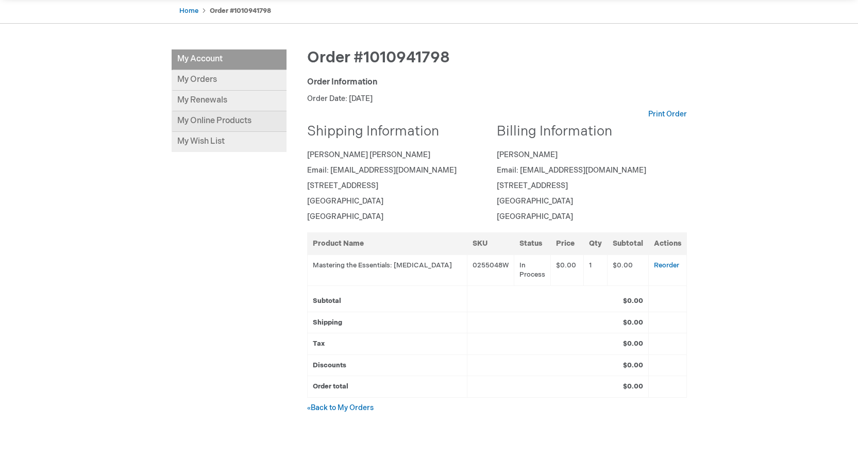  What do you see at coordinates (330, 387) in the screenshot?
I see `strong: Order total` at bounding box center [330, 387].